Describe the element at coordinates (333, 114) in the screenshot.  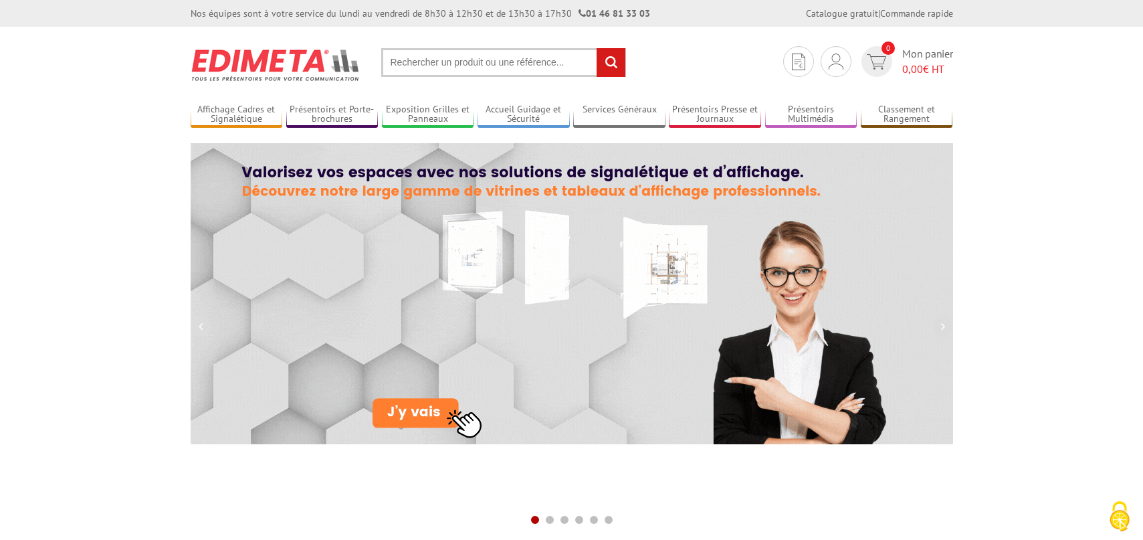
I see `a: Présentoirs et Porte-brochures` at that location.